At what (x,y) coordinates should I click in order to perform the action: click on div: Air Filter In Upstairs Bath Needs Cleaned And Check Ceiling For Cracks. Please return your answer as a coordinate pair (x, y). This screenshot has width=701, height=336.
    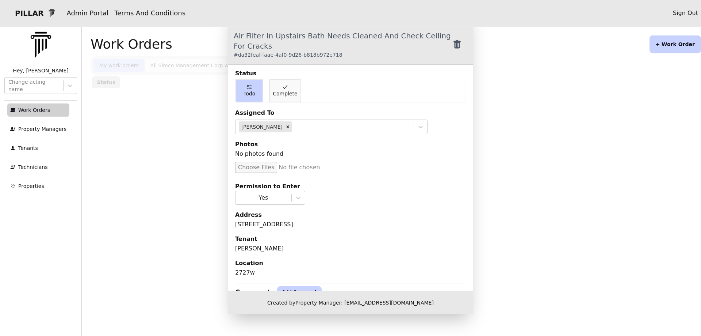
    Looking at the image, I should click on (343, 45).